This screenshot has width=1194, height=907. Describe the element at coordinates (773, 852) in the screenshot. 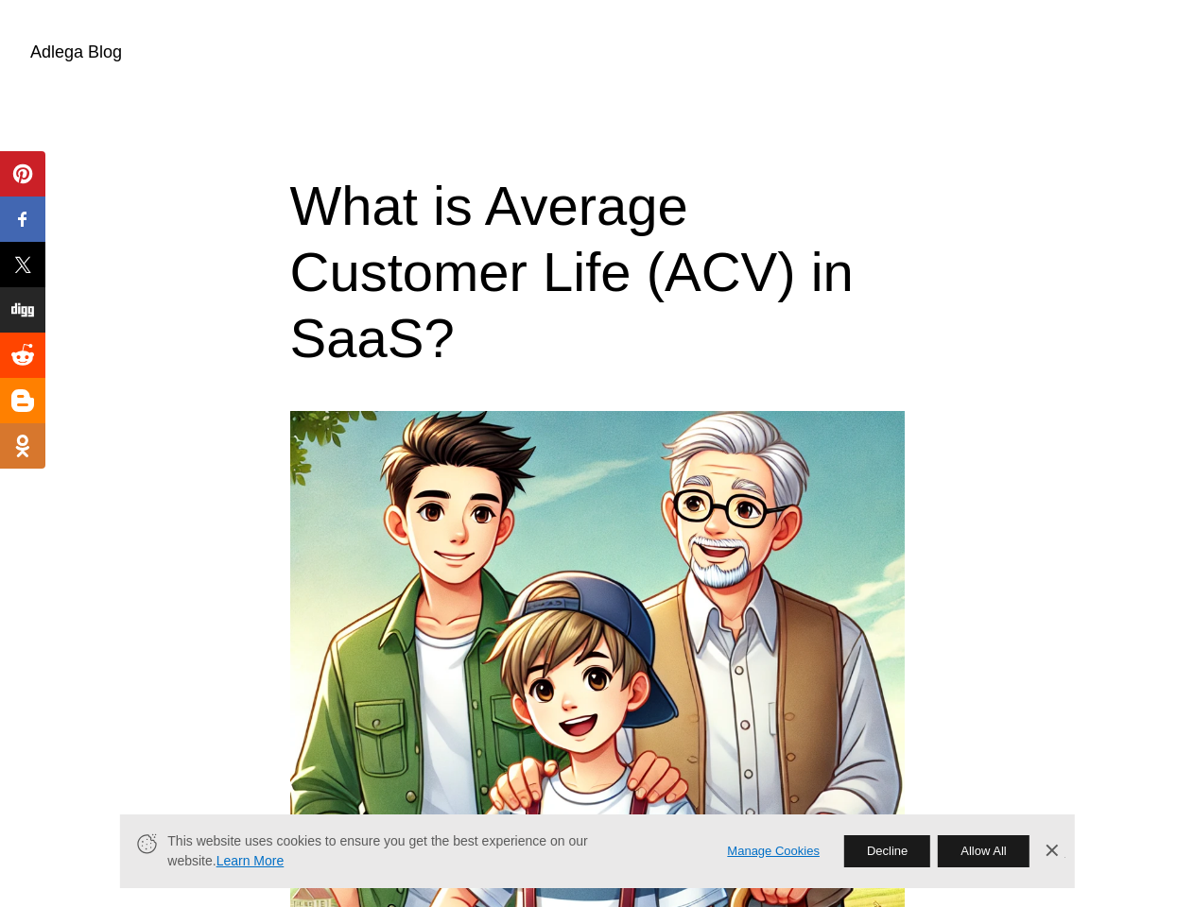

I see `a: Manage Cookies` at that location.